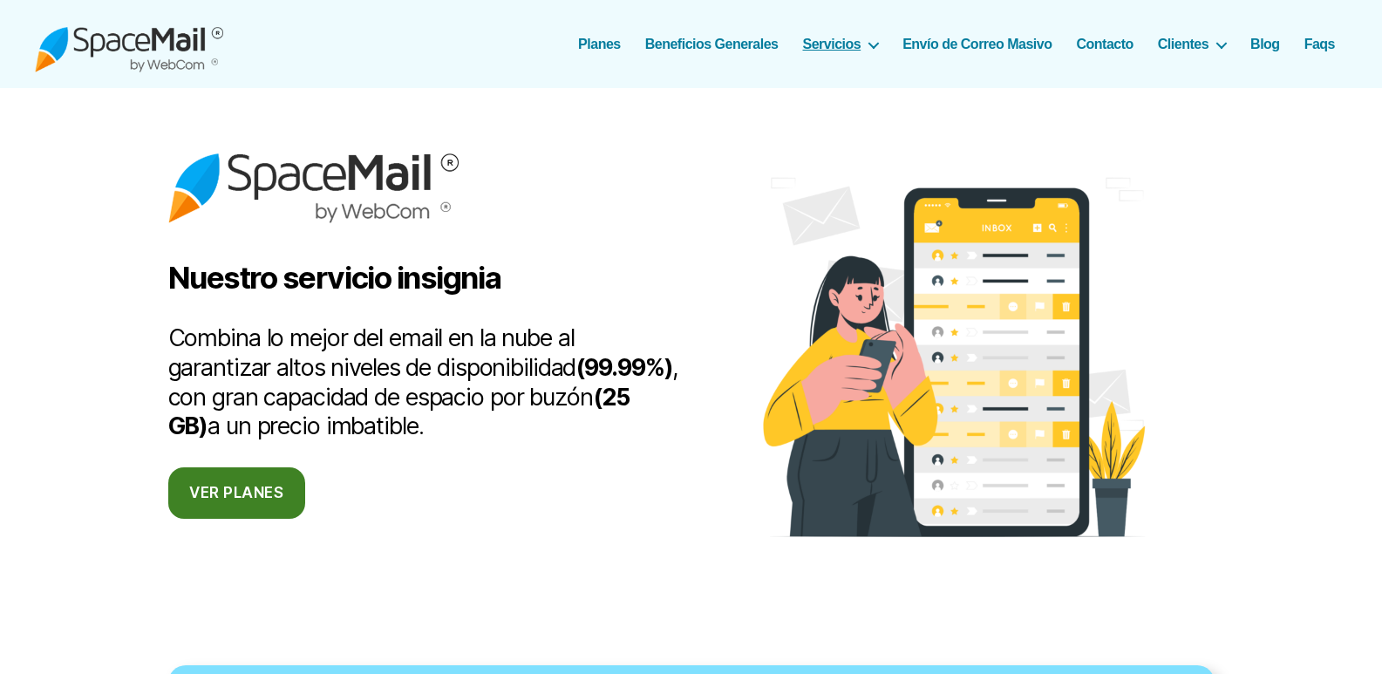 The image size is (1382, 674). Describe the element at coordinates (237, 493) in the screenshot. I see `a: ver PLANES` at that location.